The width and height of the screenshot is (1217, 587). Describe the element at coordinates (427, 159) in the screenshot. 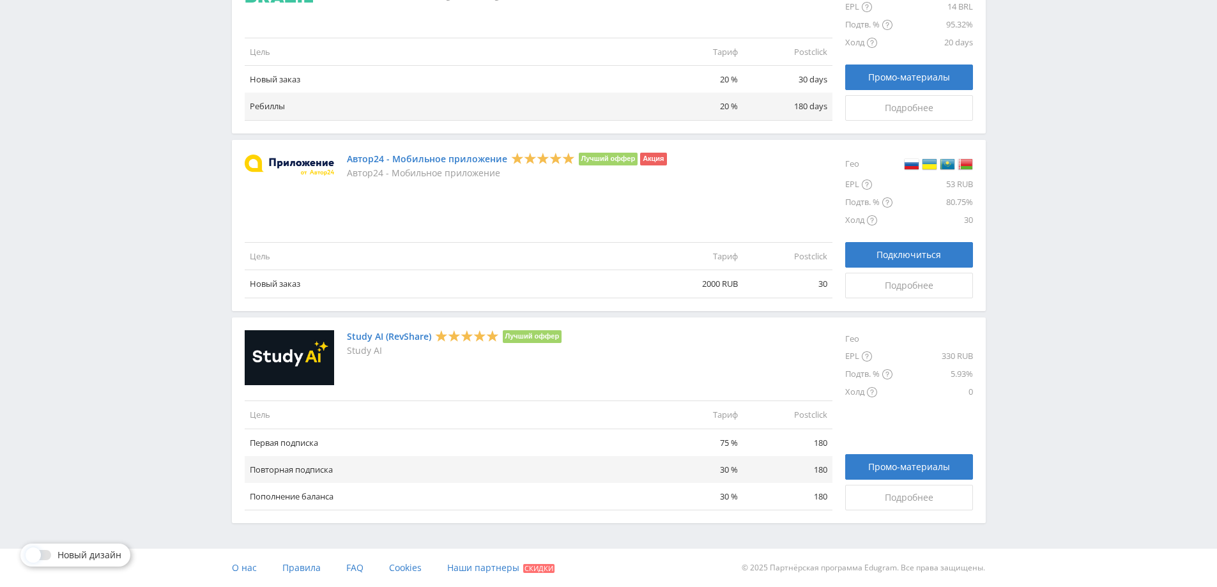

I see `a: Автор24 - Мобильное приложение` at that location.